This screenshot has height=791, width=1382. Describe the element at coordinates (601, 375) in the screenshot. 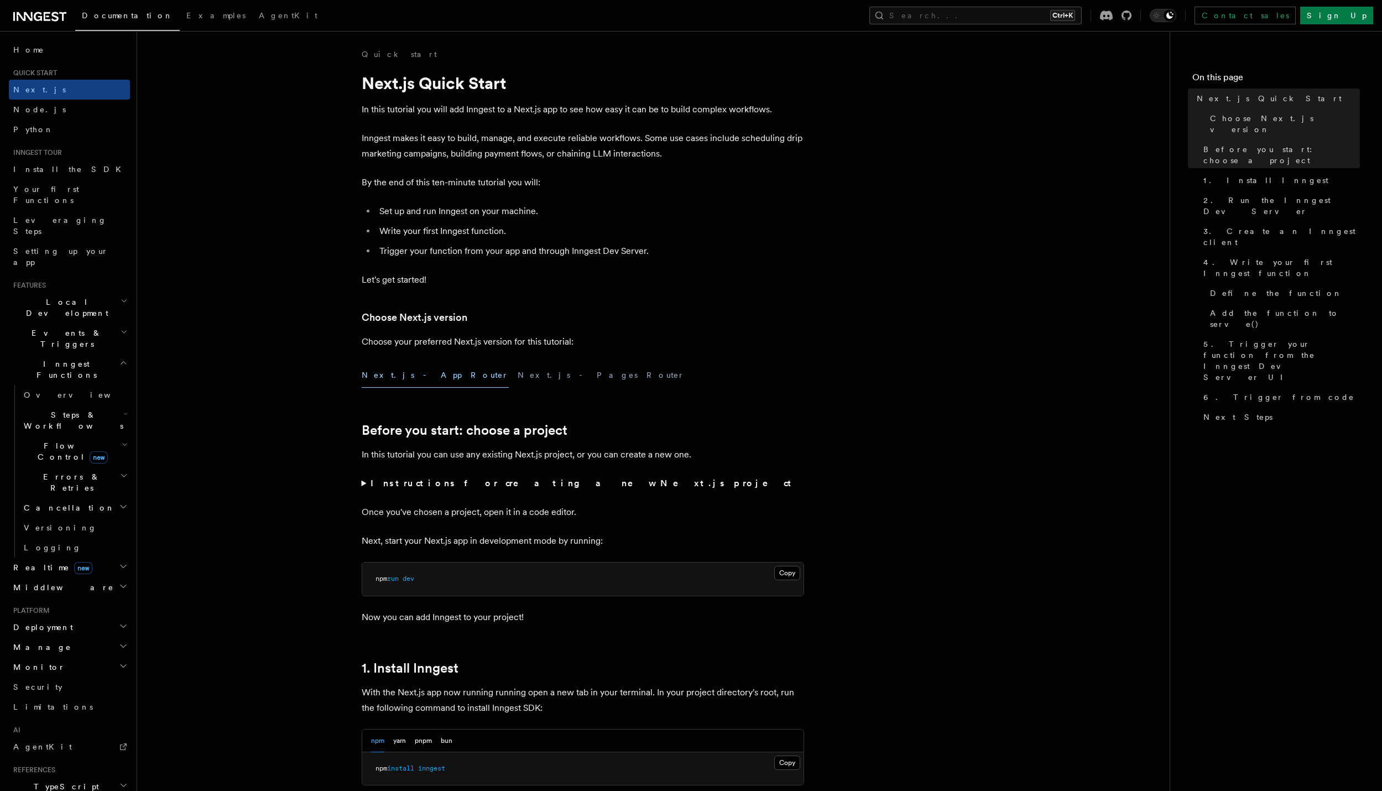

I see `button: Next.js - Pages Router` at that location.